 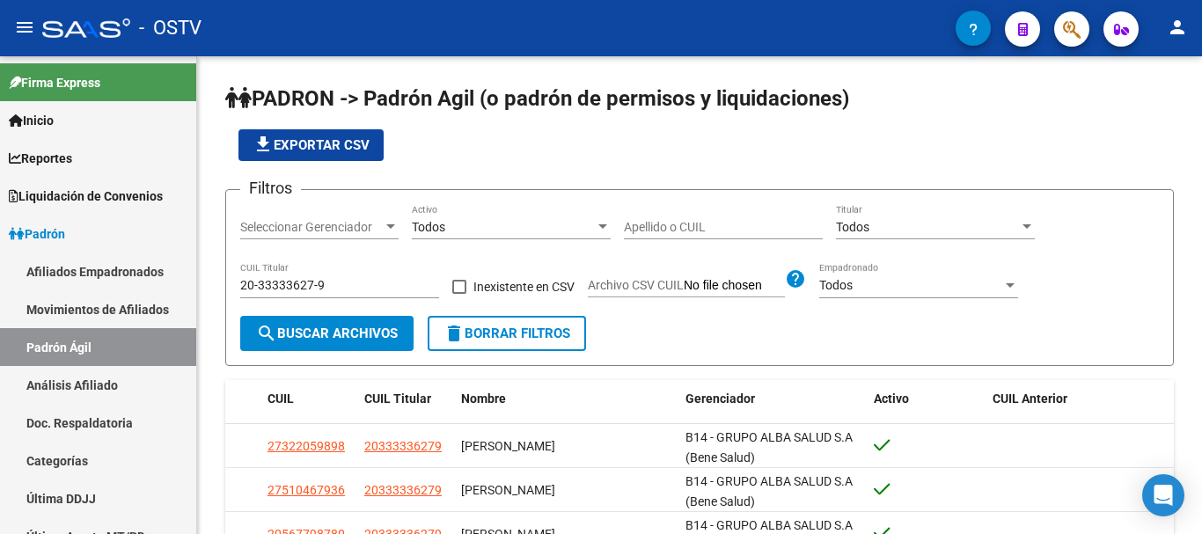 I want to click on span: Archivo CSV CUIL, so click(x=635, y=285).